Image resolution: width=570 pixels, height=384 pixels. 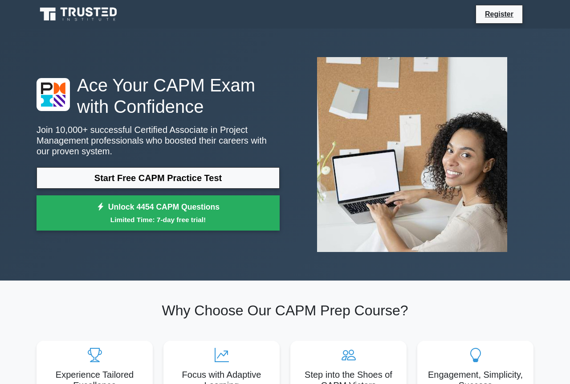 What do you see at coordinates (285, 310) in the screenshot?
I see `h2: Why Choose Our CAPM Prep Course?` at bounding box center [285, 310].